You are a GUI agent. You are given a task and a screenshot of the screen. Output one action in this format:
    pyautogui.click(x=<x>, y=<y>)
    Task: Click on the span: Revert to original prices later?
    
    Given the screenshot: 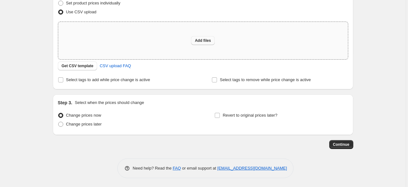 What is the action you would take?
    pyautogui.click(x=250, y=115)
    